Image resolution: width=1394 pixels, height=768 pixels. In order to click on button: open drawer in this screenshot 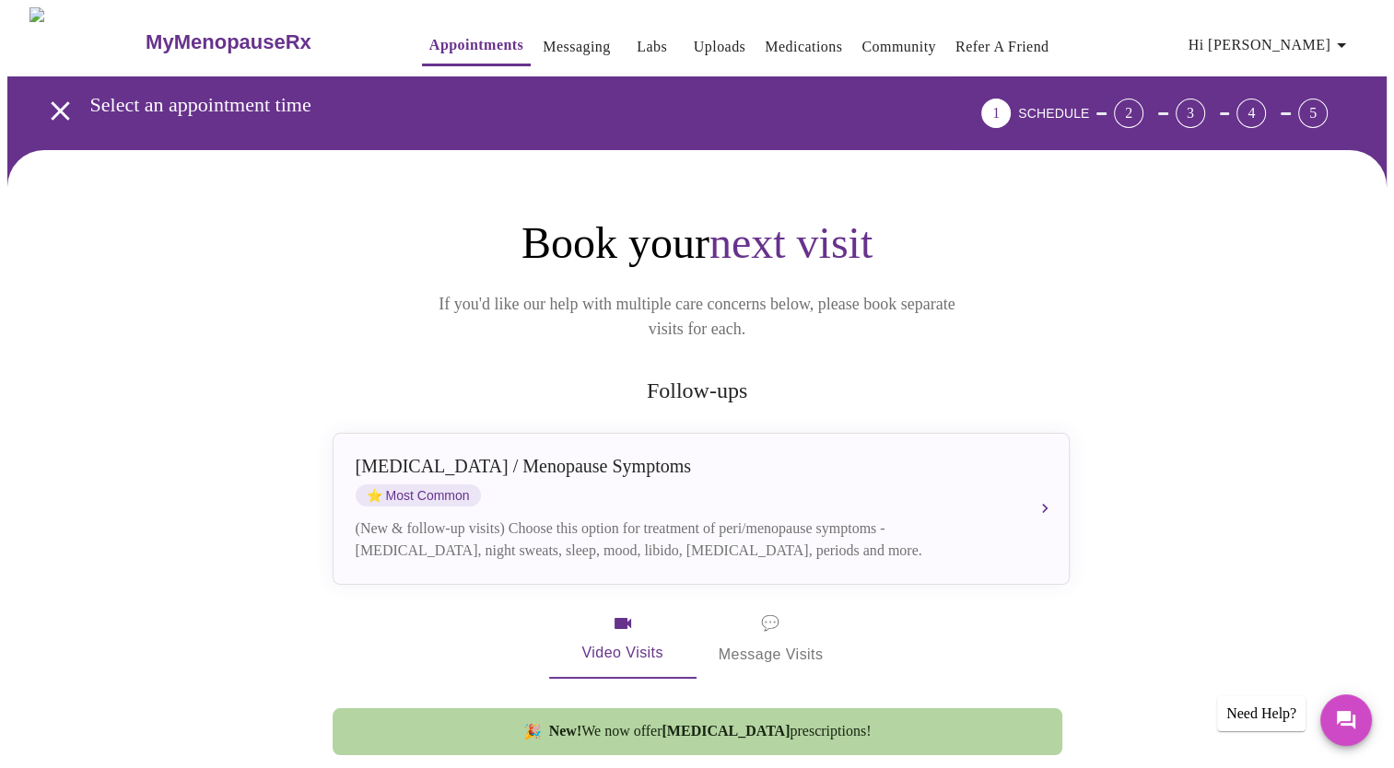, I will do `click(60, 111)`.